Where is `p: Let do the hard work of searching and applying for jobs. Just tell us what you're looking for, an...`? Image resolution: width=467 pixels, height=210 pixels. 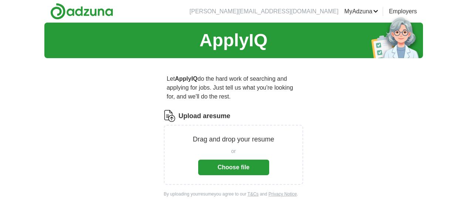
p: Let do the hard work of searching and applying for jobs. Just tell us what you're looking for, an... is located at coordinates (234, 88).